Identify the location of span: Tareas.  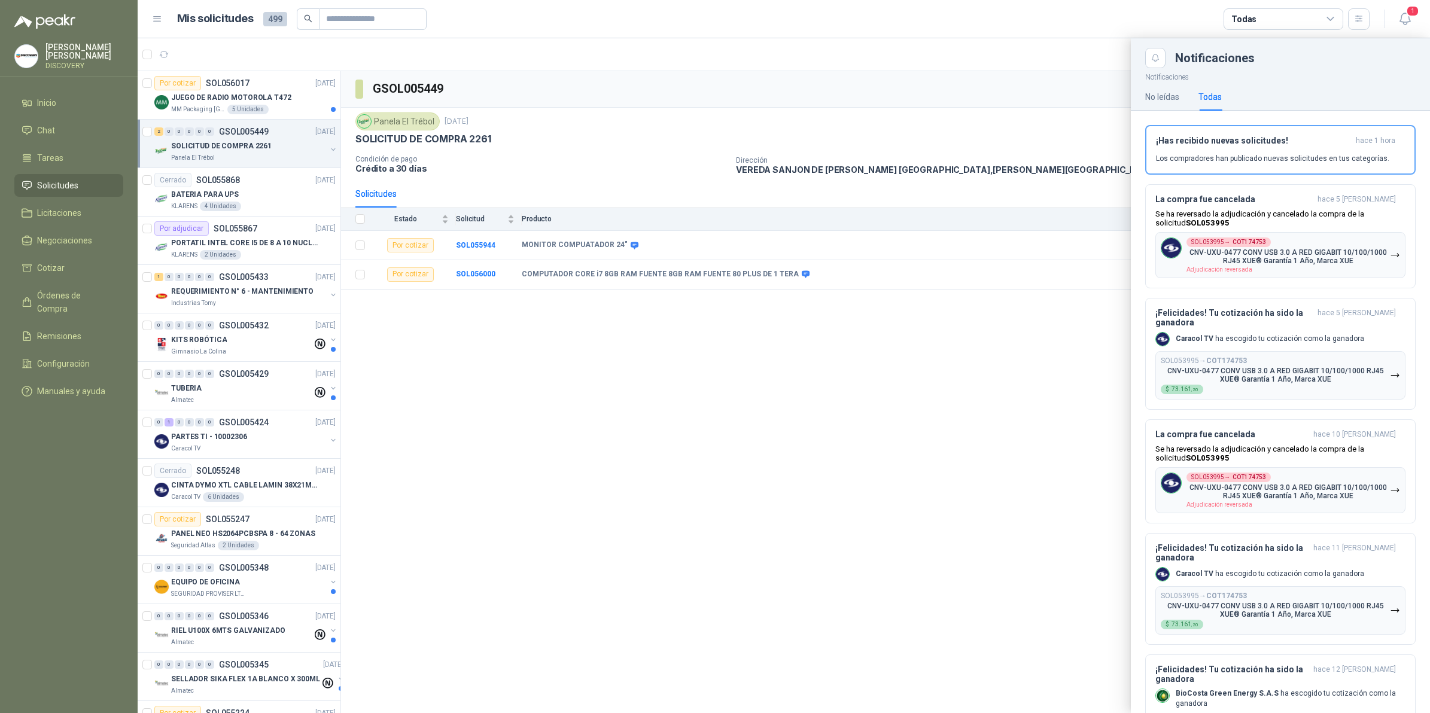
(50, 158).